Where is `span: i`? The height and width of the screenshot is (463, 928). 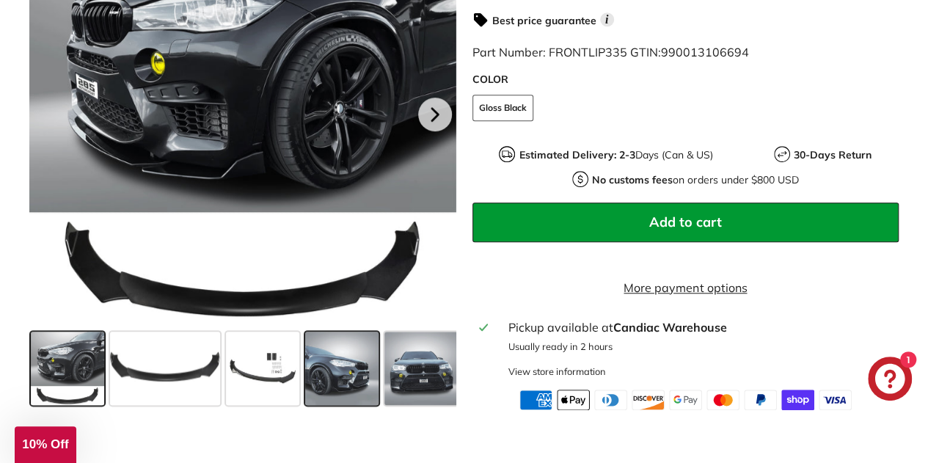 span: i is located at coordinates (607, 19).